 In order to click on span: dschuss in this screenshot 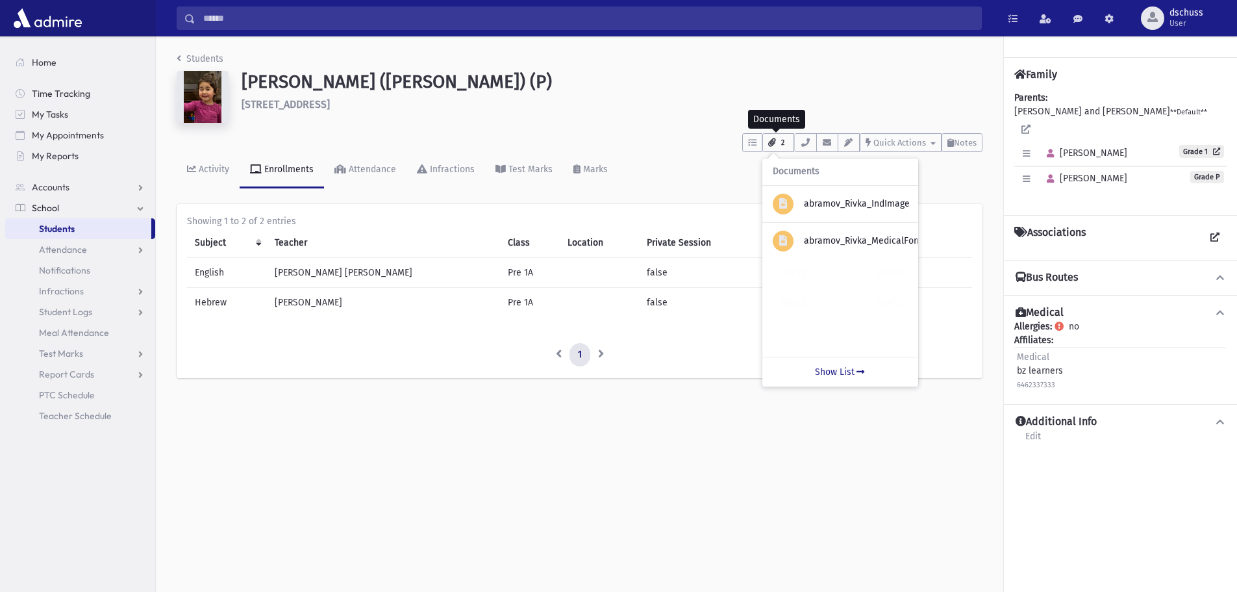, I will do `click(1187, 13)`.